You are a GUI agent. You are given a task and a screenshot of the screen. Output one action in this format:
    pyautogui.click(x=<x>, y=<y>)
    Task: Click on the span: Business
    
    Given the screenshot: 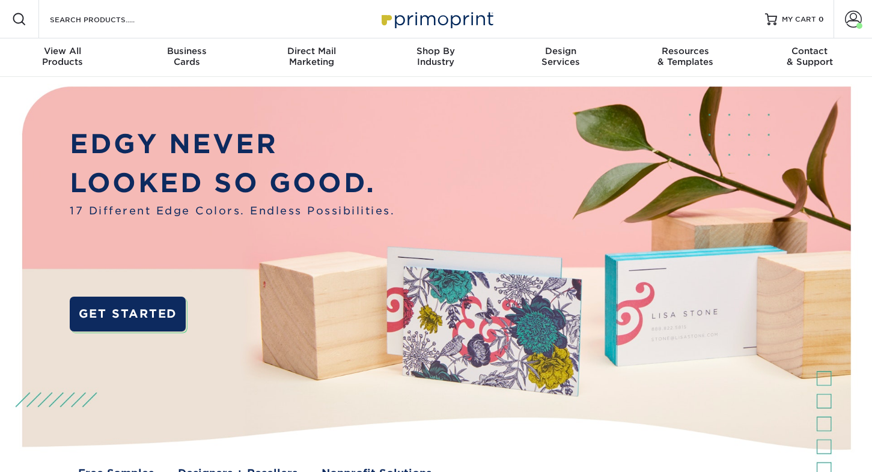 What is the action you would take?
    pyautogui.click(x=186, y=51)
    